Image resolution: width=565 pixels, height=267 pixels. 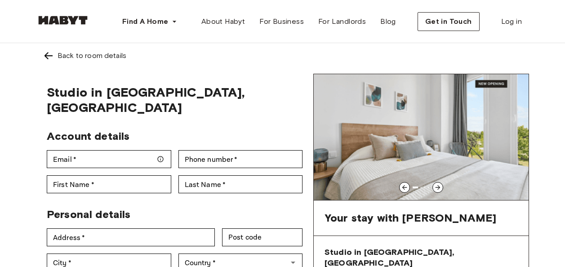 What do you see at coordinates (150, 22) in the screenshot?
I see `button: Find A Home` at bounding box center [150, 22].